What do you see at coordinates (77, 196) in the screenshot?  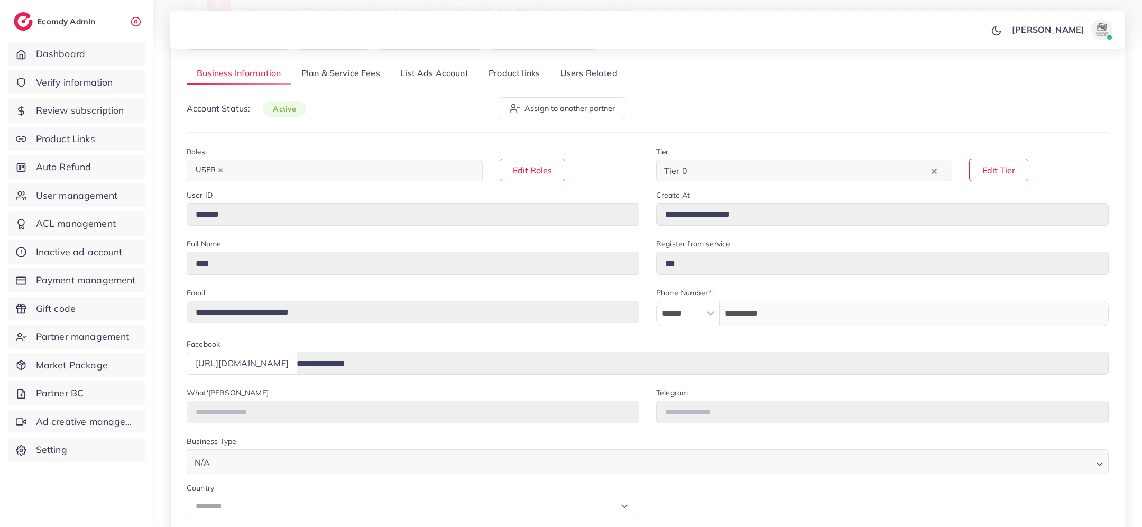 I see `a: User management` at bounding box center [77, 196].